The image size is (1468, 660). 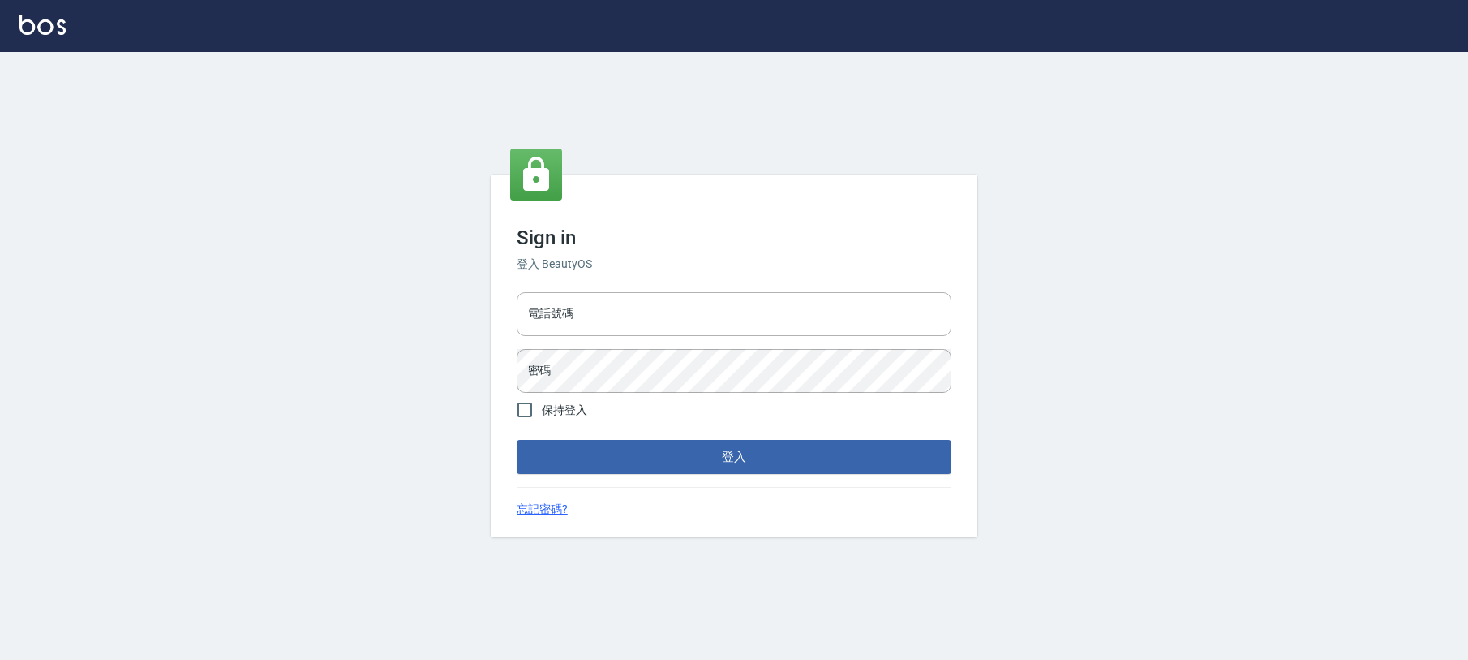 I want to click on img: Logo, so click(x=42, y=24).